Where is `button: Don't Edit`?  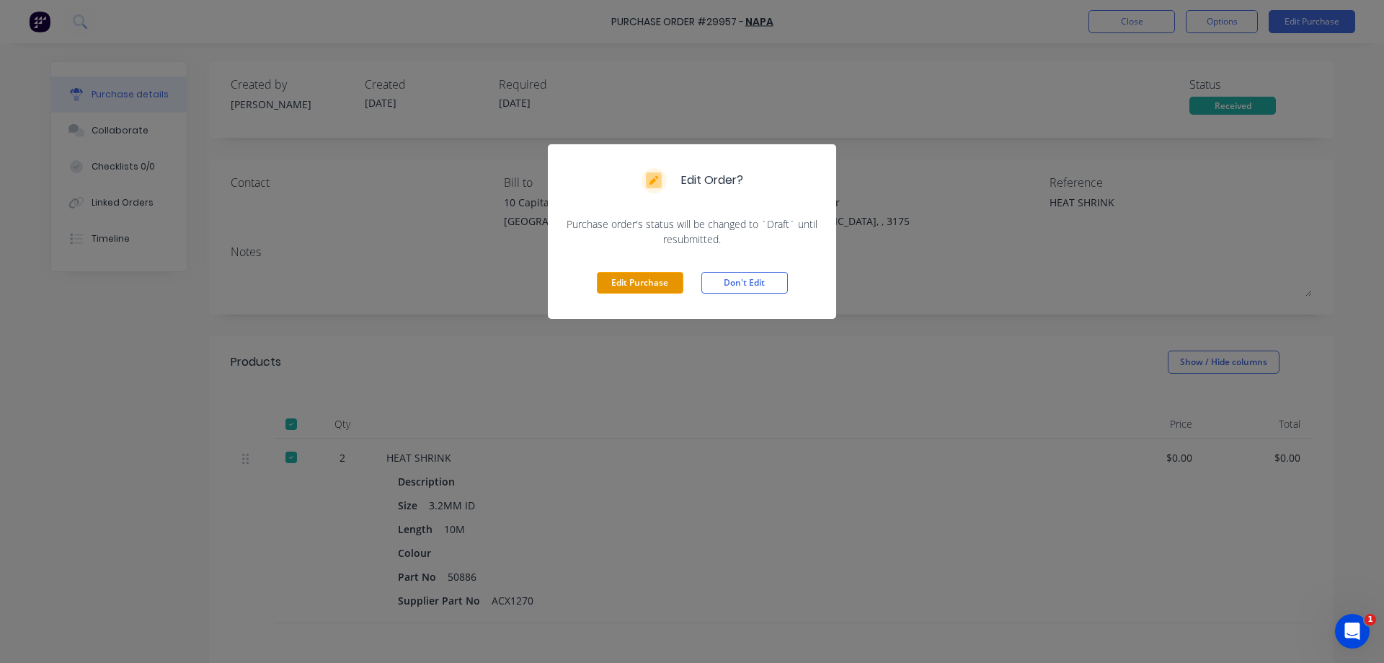 button: Don't Edit is located at coordinates (745, 283).